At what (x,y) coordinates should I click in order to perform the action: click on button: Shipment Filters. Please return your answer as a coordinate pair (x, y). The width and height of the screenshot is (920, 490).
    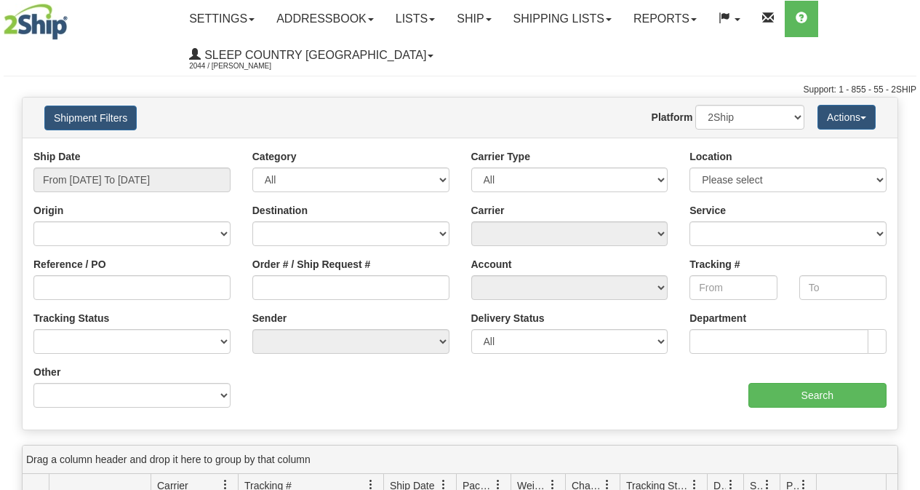
    Looking at the image, I should click on (90, 118).